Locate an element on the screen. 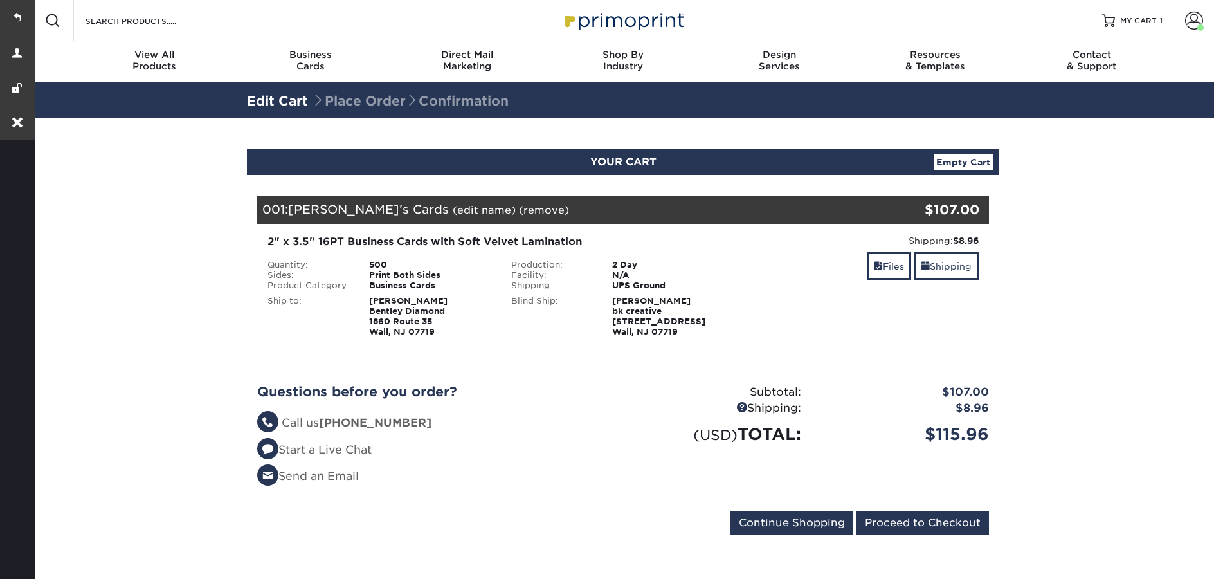 This screenshot has width=1214, height=579. div: Production: is located at coordinates (552, 265).